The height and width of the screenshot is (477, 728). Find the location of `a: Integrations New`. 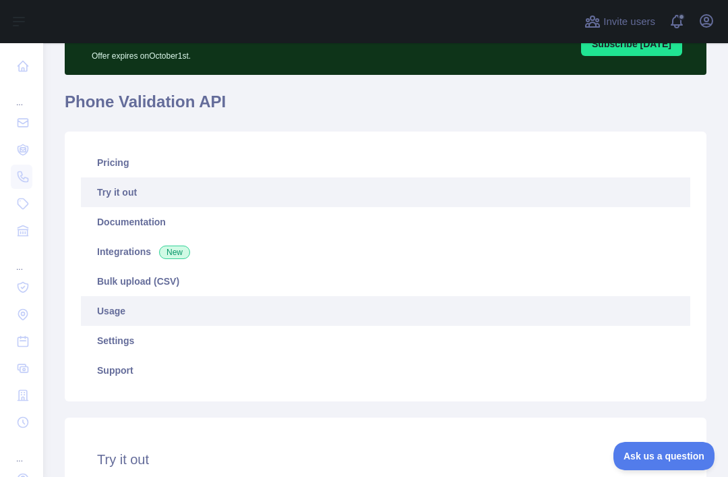

a: Integrations New is located at coordinates (386, 251).